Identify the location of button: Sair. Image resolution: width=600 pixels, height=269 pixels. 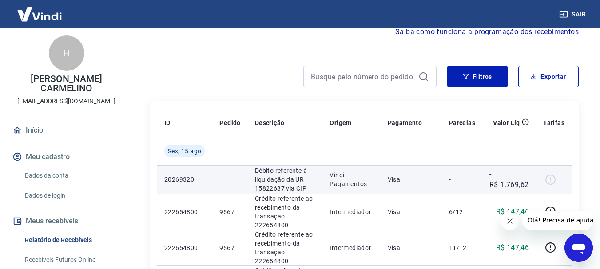
(573, 14).